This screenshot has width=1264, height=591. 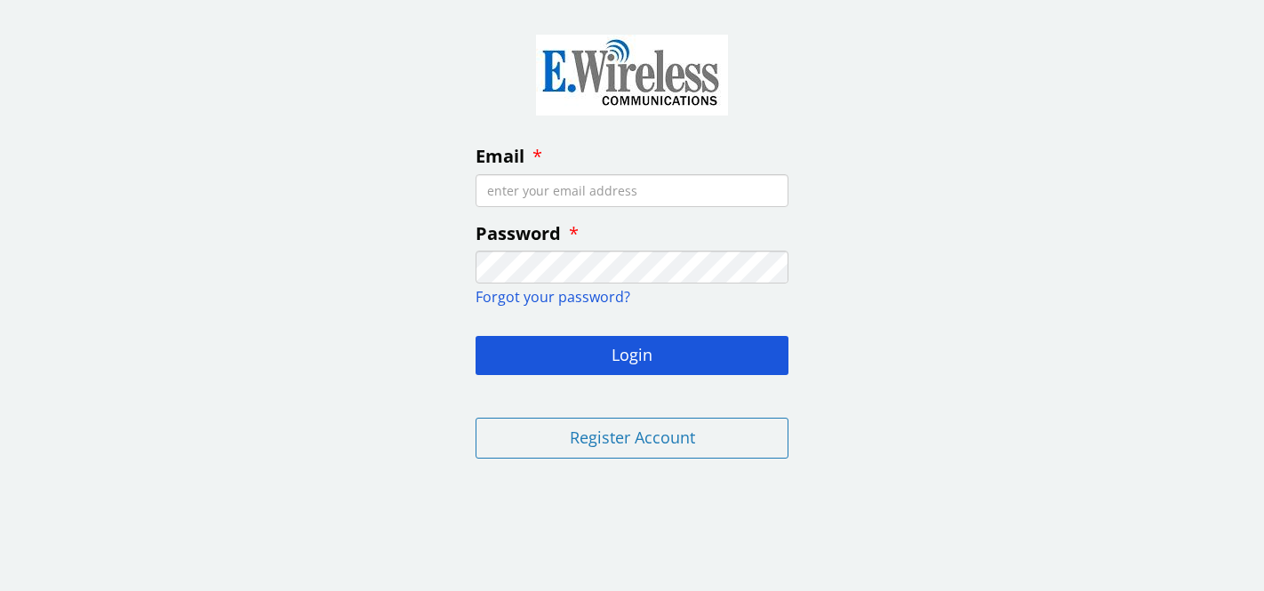 What do you see at coordinates (632, 438) in the screenshot?
I see `button: Register Account` at bounding box center [632, 438].